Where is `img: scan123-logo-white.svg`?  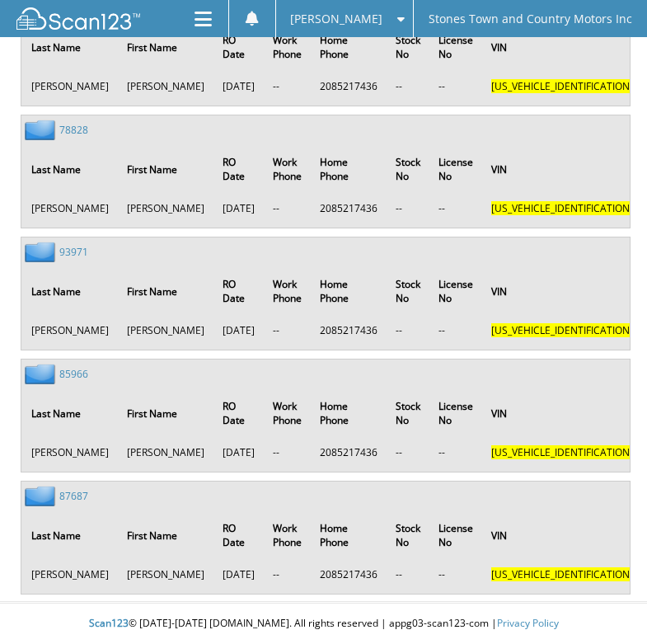 img: scan123-logo-white.svg is located at coordinates (78, 18).